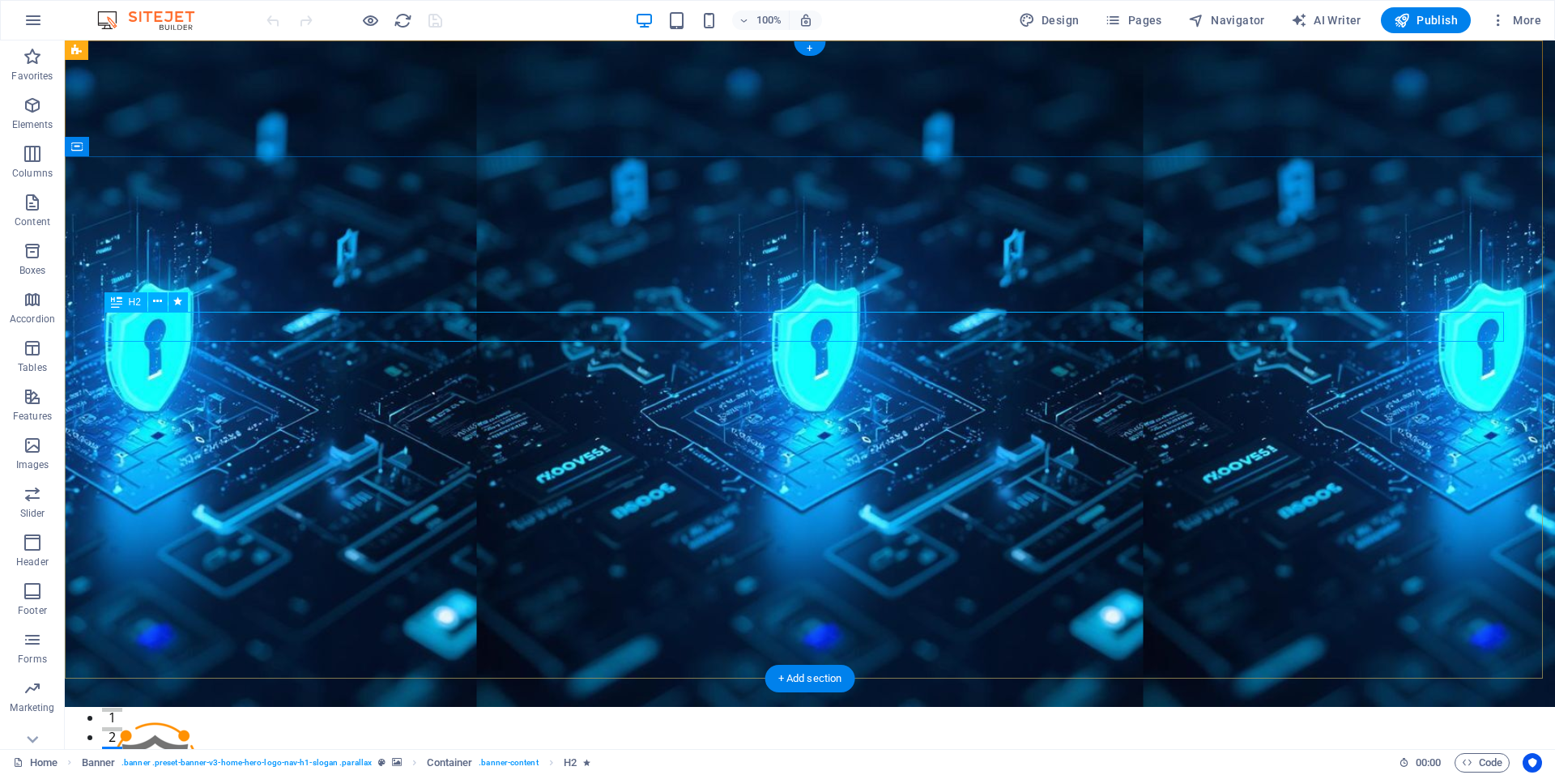  What do you see at coordinates (134, 302) in the screenshot?
I see `span: H2` at bounding box center [134, 302].